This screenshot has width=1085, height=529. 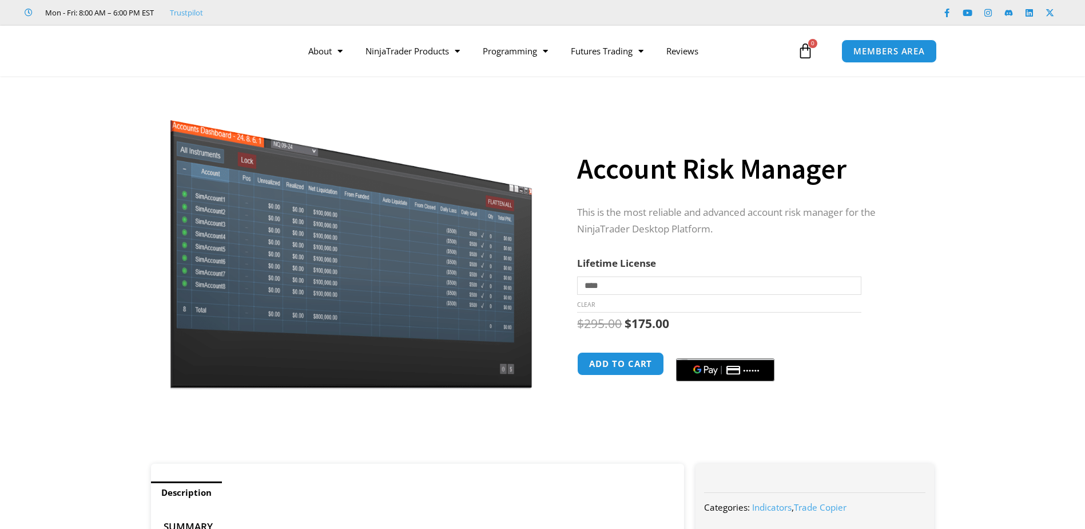 I want to click on p: This is the most reliable and advanced account risk manager for the NinjaTrader Desktop Platform., so click(x=744, y=221).